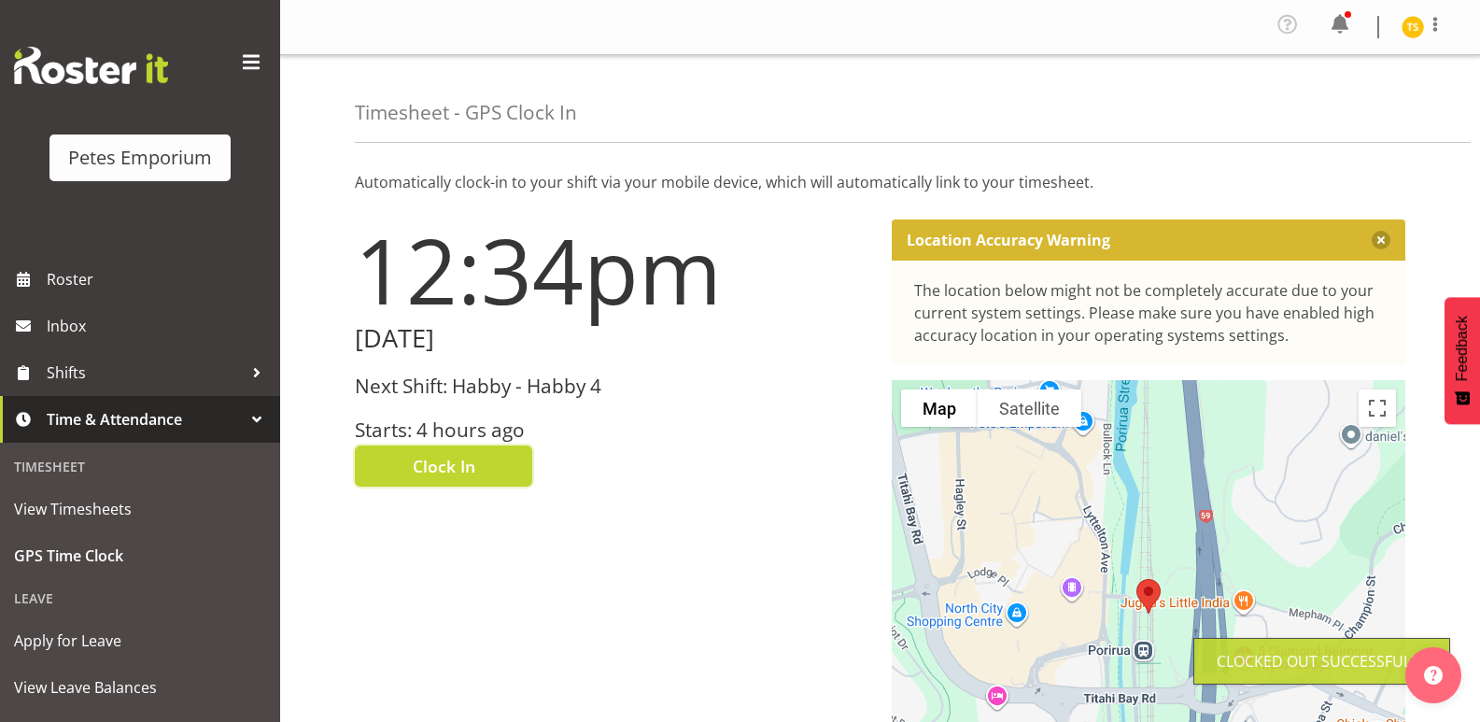  Describe the element at coordinates (145, 373) in the screenshot. I see `span: Shifts` at that location.